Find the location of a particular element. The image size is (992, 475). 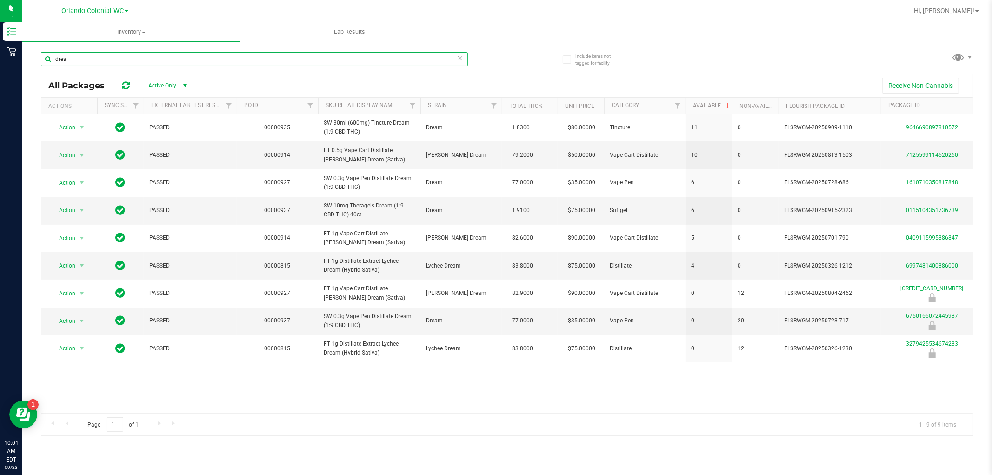

inline-svg: Inventory is located at coordinates (12, 32).